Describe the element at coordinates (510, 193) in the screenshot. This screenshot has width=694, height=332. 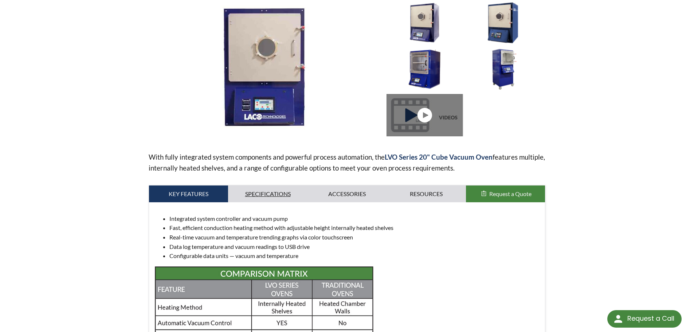
I see `span: Request a Quote` at that location.